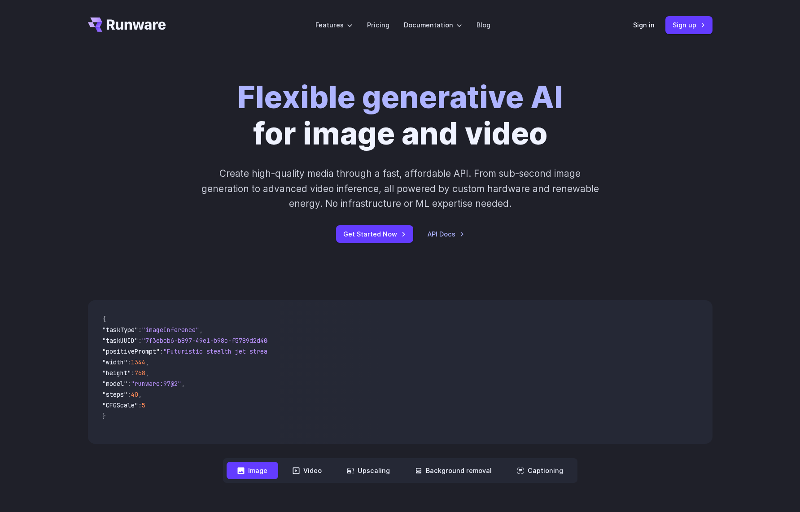  I want to click on span: 40, so click(135, 394).